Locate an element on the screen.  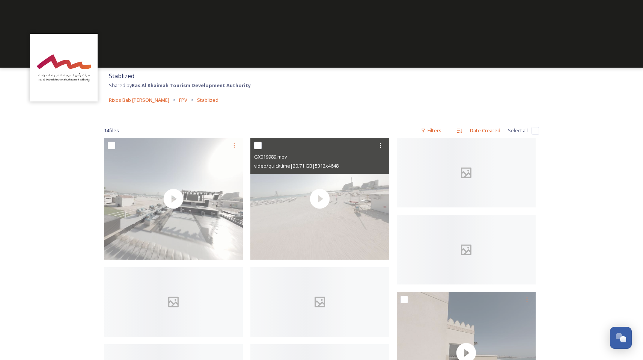
span: FPV is located at coordinates (183, 100).